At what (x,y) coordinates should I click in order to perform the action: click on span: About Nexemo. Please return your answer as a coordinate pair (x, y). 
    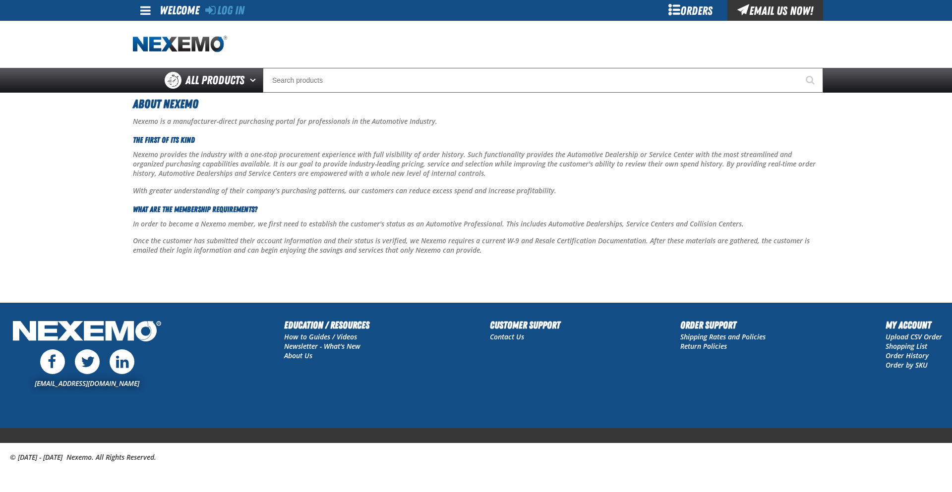
    Looking at the image, I should click on (166, 104).